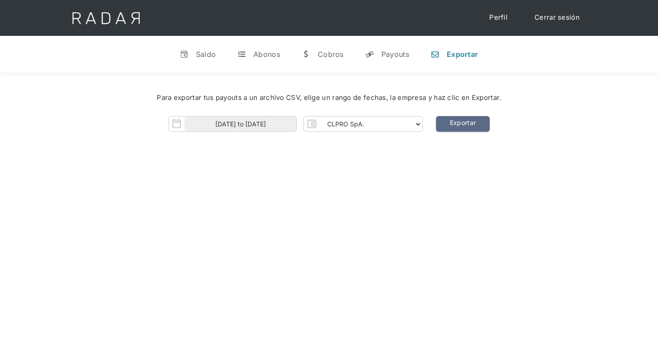 This screenshot has height=359, width=658. I want to click on a: Exportar, so click(463, 124).